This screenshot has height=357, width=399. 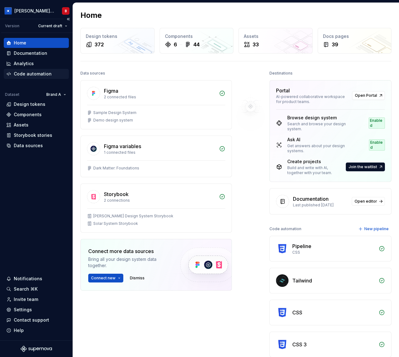 What do you see at coordinates (68, 19) in the screenshot?
I see `button: Collapse sidebar` at bounding box center [68, 19].